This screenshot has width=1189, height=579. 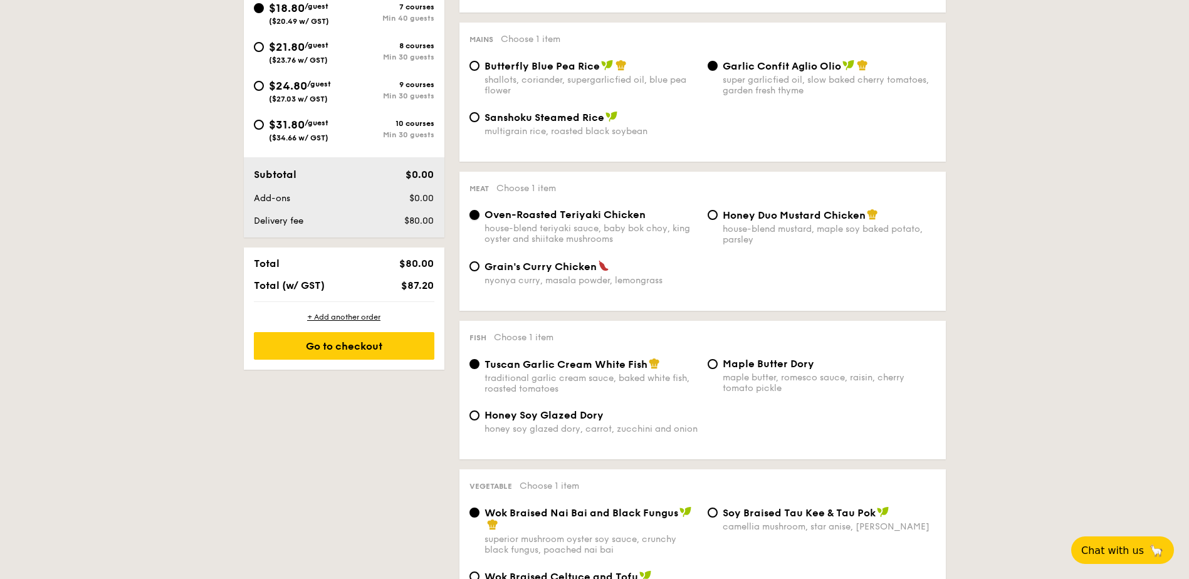 What do you see at coordinates (542, 66) in the screenshot?
I see `span: Butterfly Blue Pea Rice` at bounding box center [542, 66].